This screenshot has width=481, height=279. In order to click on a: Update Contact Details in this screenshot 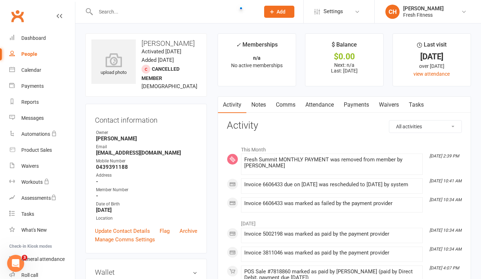, I will do `click(122, 231)`.